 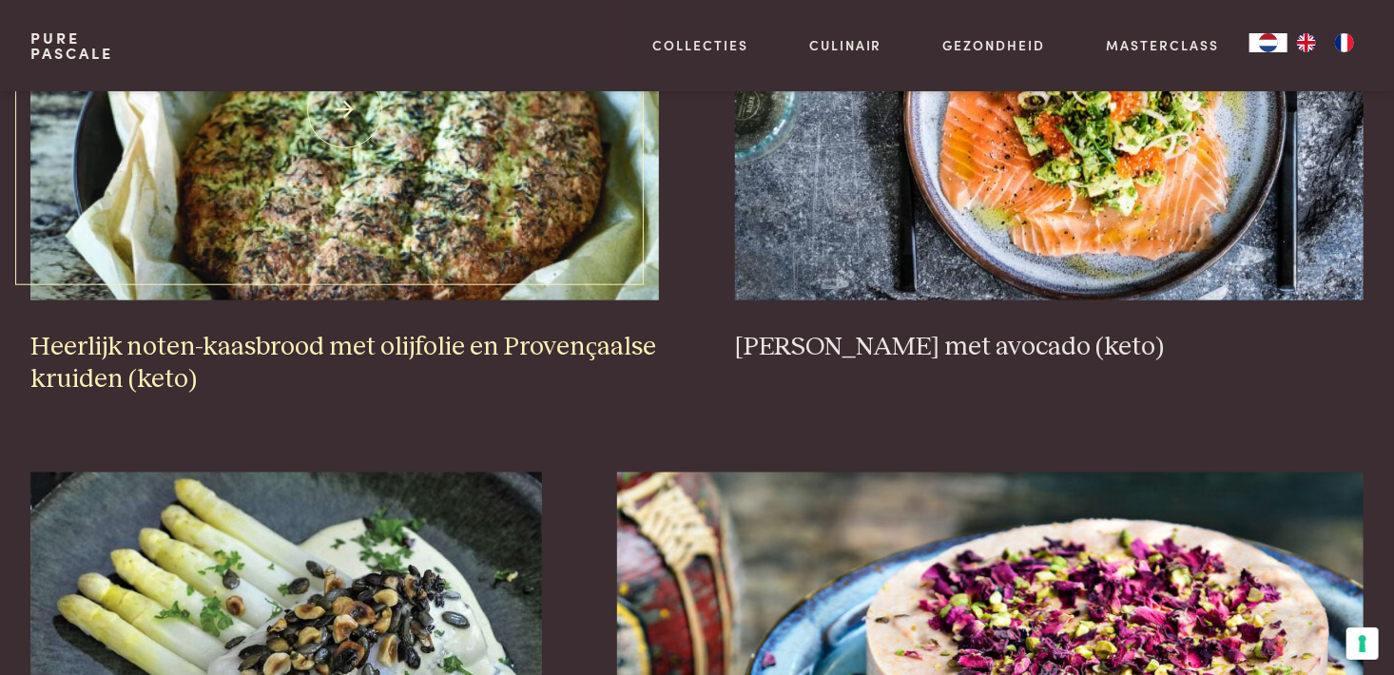 What do you see at coordinates (1268, 43) in the screenshot?
I see `a: NL` at bounding box center [1268, 43].